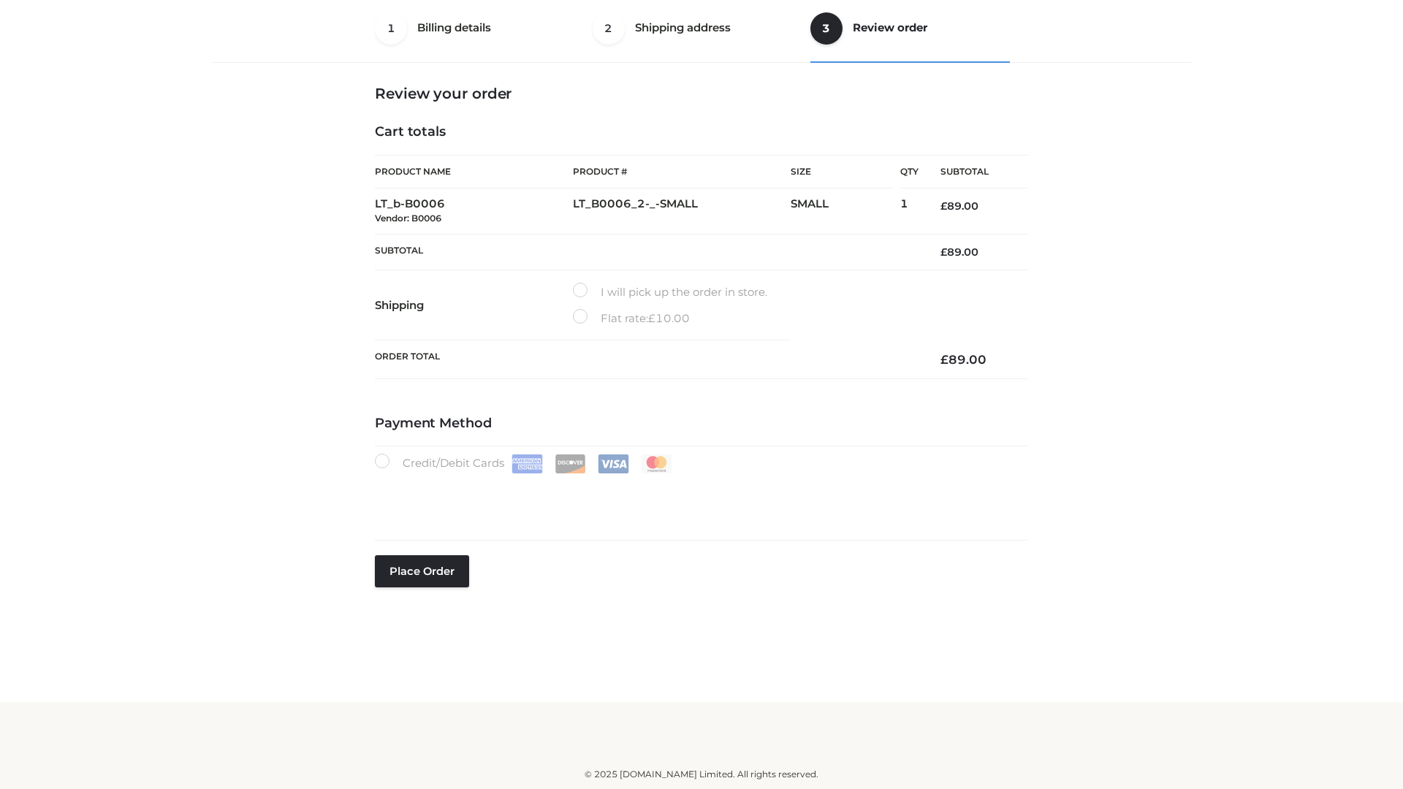 This screenshot has height=789, width=1403. I want to click on label: I will pick up the order in store., so click(670, 292).